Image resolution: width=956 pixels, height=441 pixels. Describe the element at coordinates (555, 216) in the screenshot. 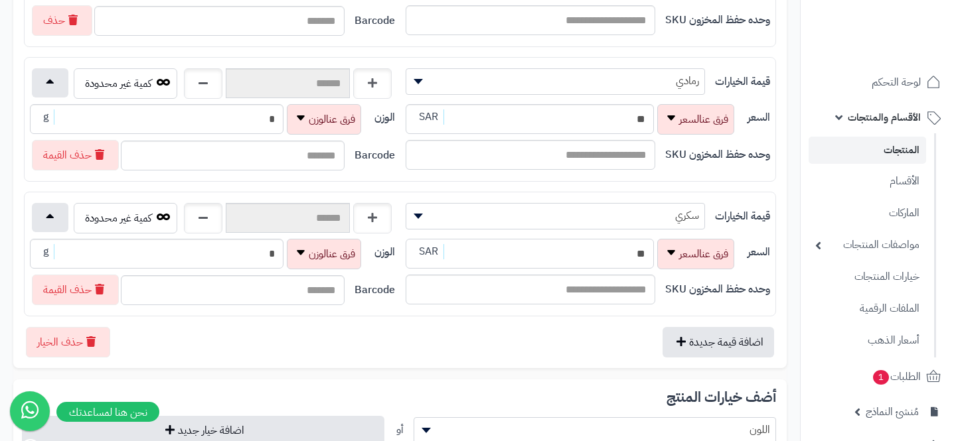

I see `span: سكري` at that location.